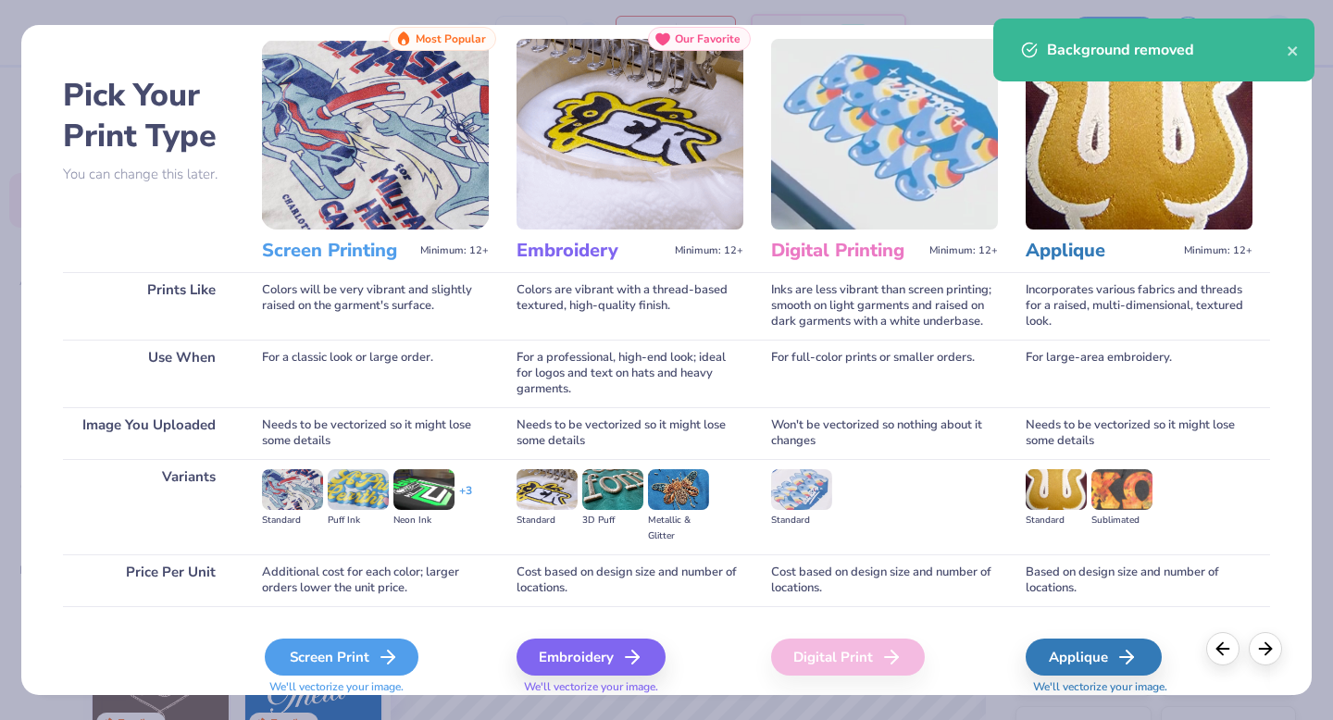  I want to click on span: Most Popular, so click(451, 39).